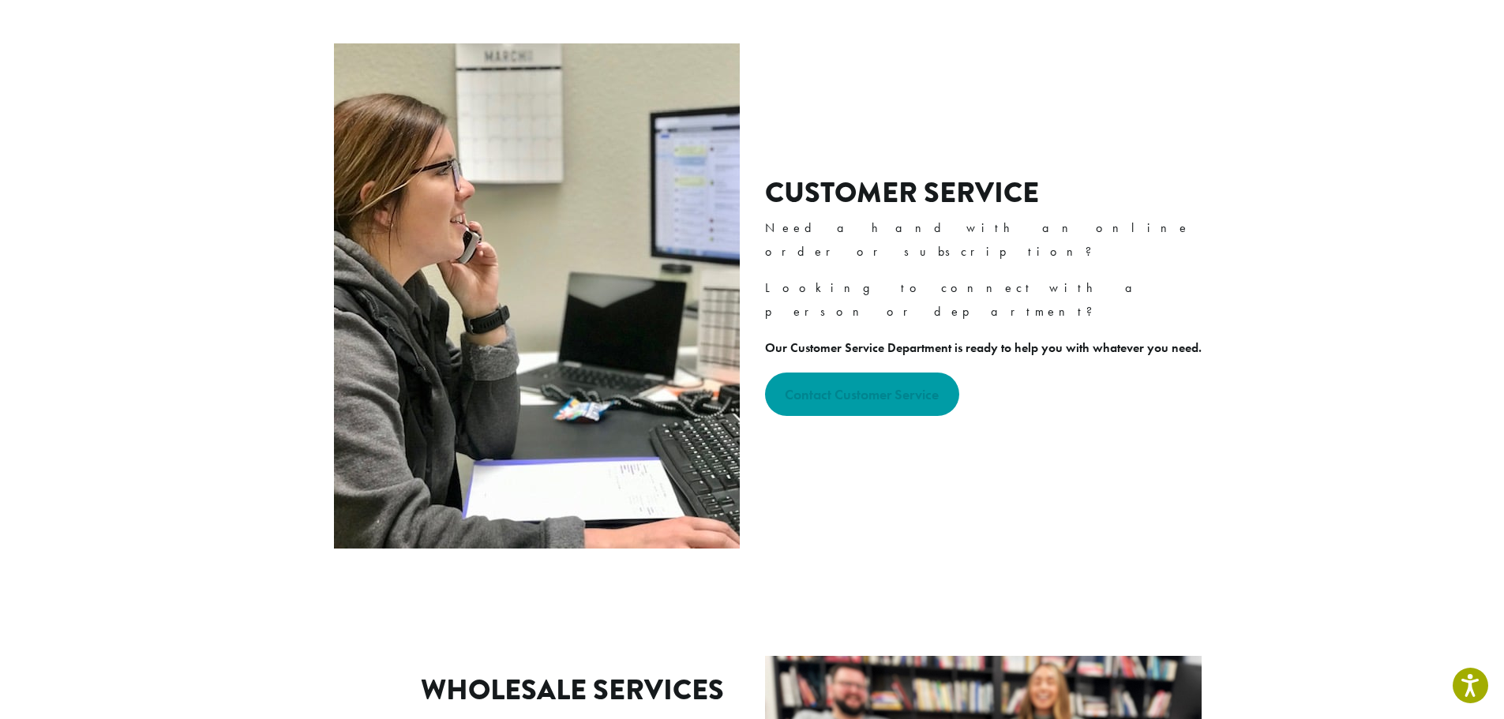  What do you see at coordinates (989, 193) in the screenshot?
I see `h2: Customer Service` at bounding box center [989, 193].